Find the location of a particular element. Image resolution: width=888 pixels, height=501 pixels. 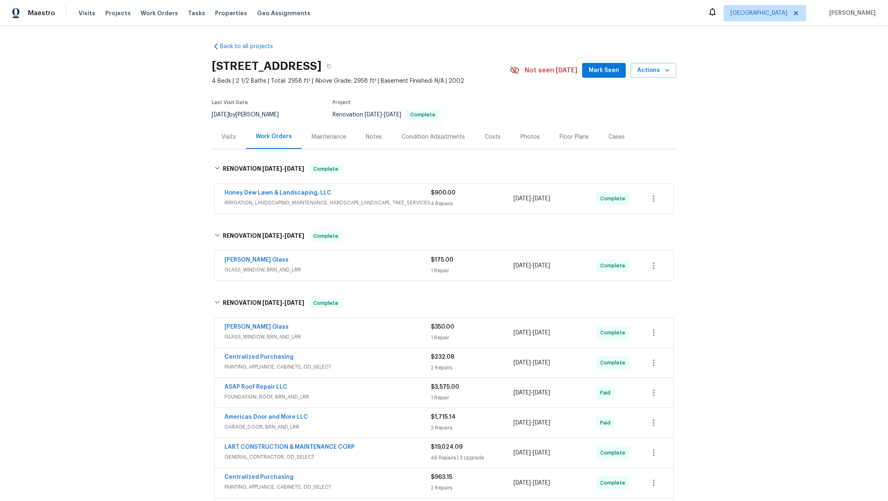

span: PAINTING, APPLIANCE, CABINETS, OD_SELECT is located at coordinates (328, 367).